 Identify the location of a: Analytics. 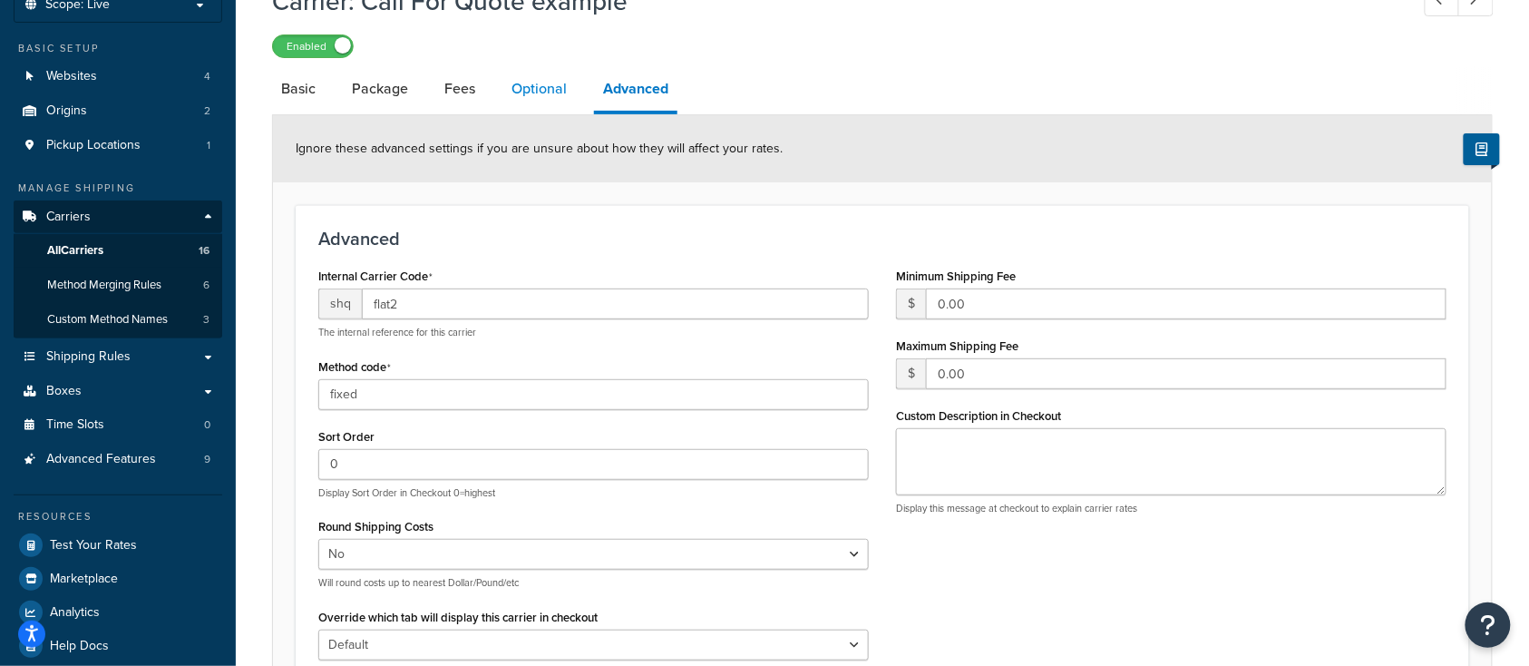
(118, 612).